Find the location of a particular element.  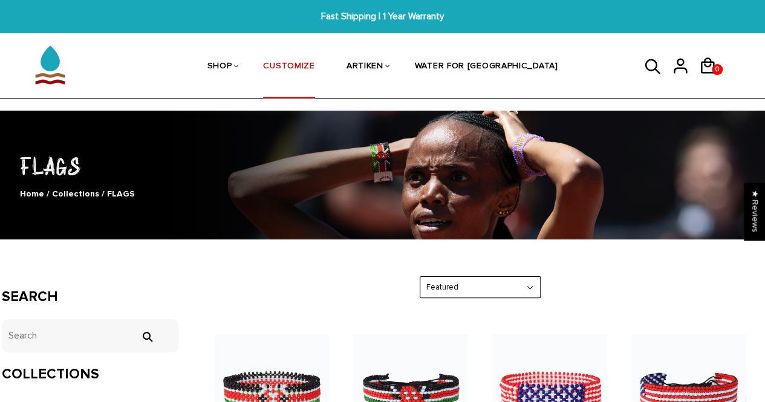

a: SHOP is located at coordinates (219, 67).